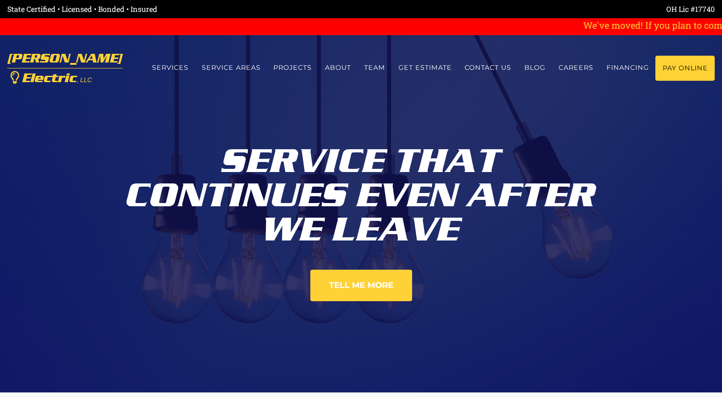 The width and height of the screenshot is (722, 397). I want to click on a: Contact us, so click(488, 68).